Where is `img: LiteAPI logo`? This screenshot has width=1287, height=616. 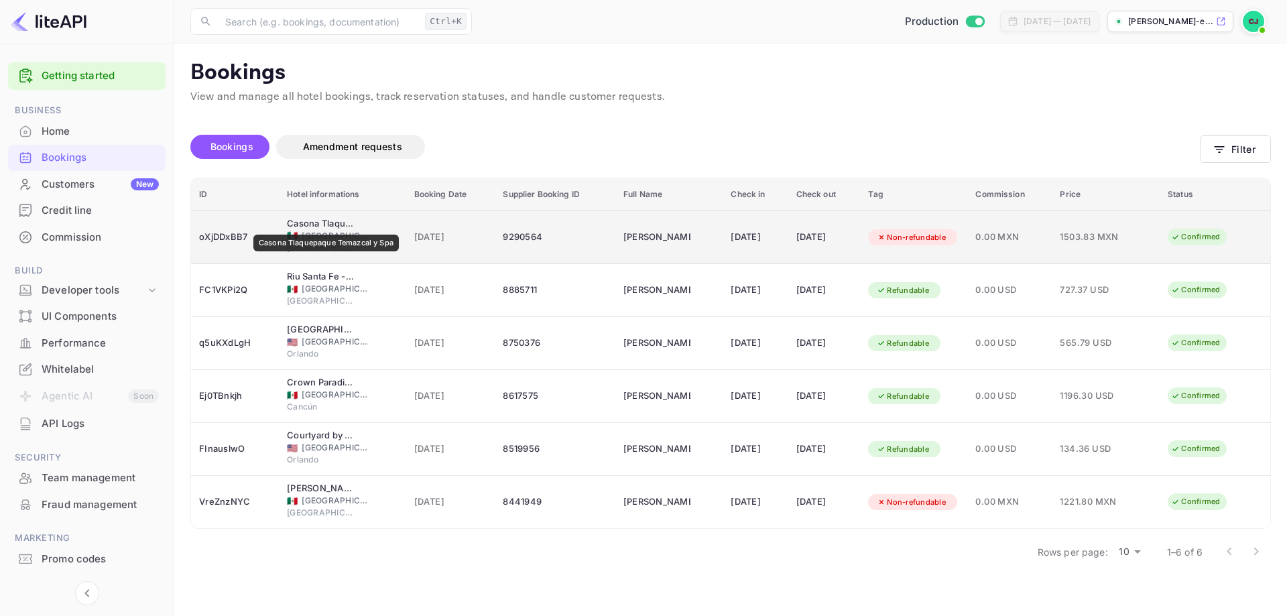
img: LiteAPI logo is located at coordinates (48, 21).